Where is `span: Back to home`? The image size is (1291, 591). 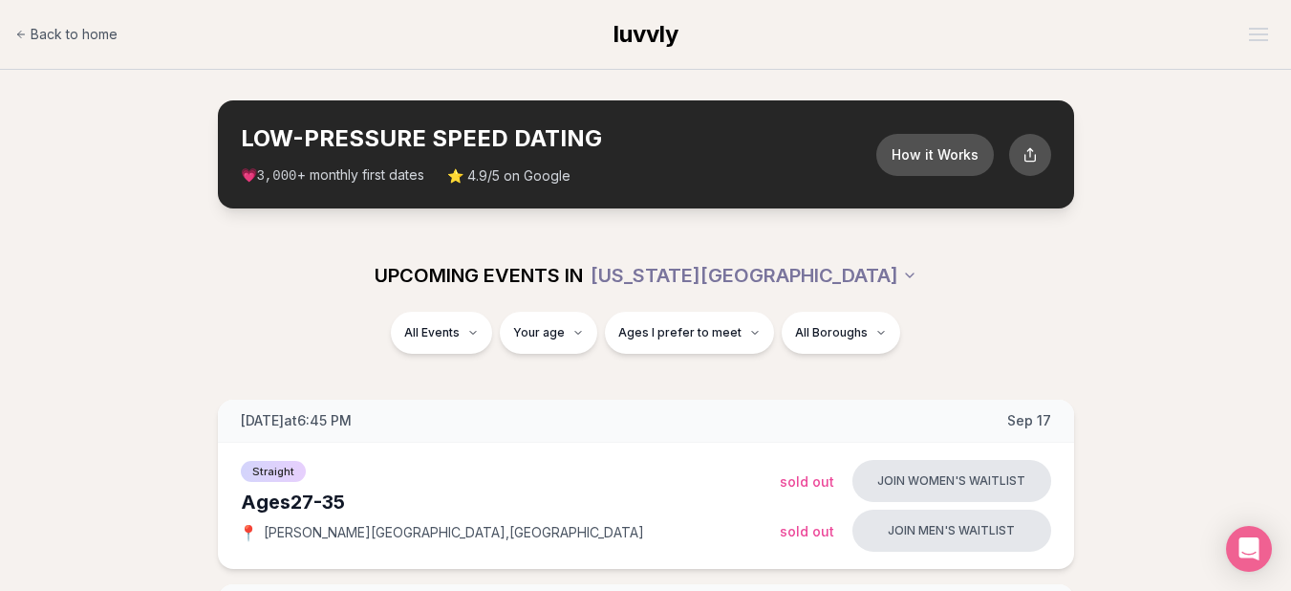
span: Back to home is located at coordinates (74, 34).